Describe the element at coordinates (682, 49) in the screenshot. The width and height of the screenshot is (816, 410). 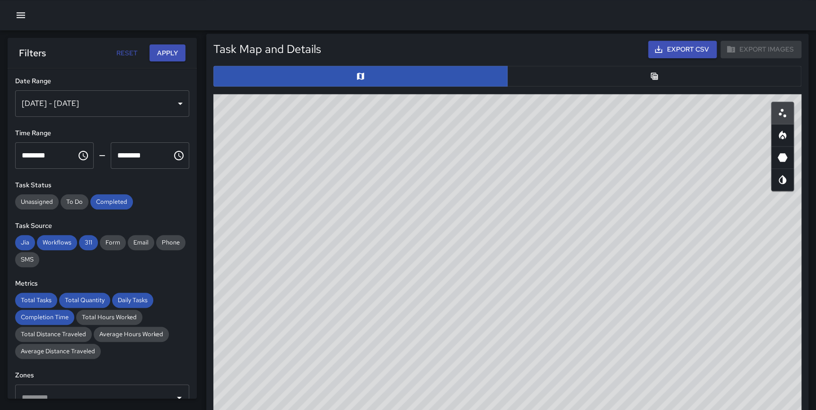
I see `button: Export CSV` at that location.